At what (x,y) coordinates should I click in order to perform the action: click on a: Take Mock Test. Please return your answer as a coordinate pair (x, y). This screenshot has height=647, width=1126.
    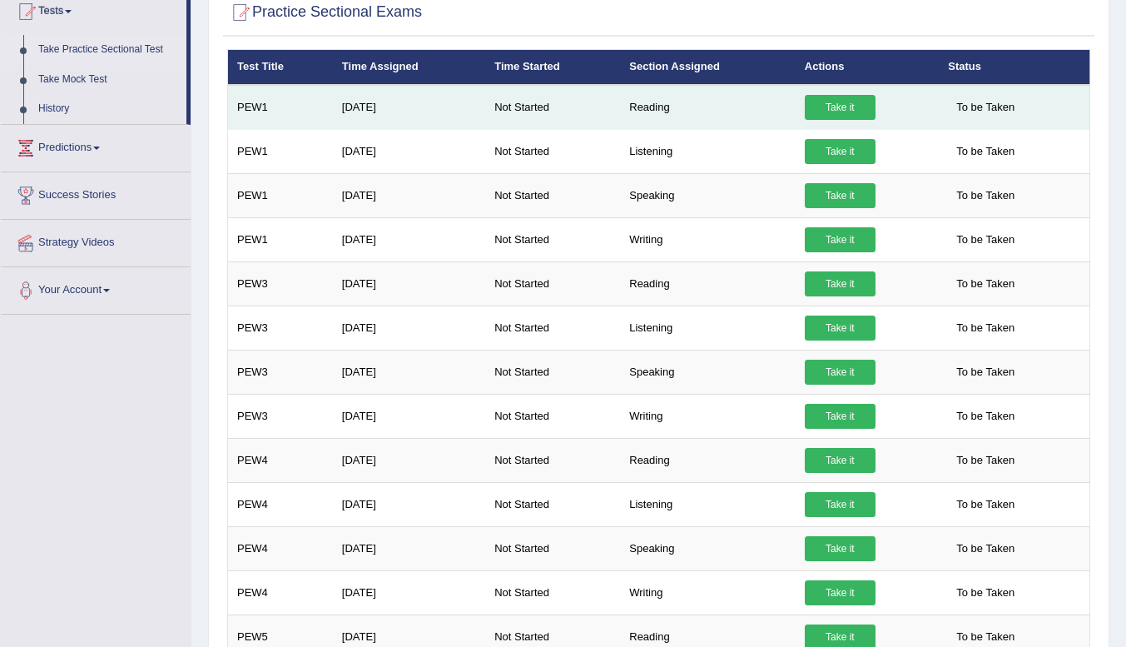
    Looking at the image, I should click on (108, 80).